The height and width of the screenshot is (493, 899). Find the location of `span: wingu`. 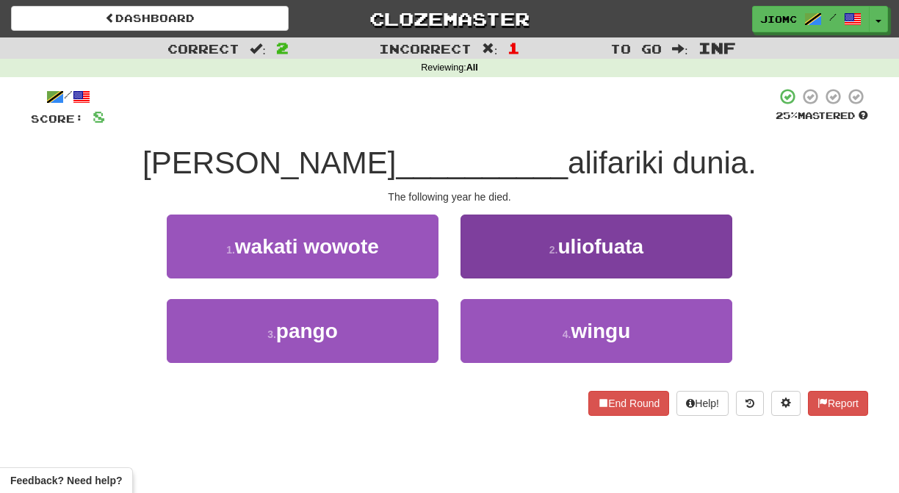

span: wingu is located at coordinates (600, 330).